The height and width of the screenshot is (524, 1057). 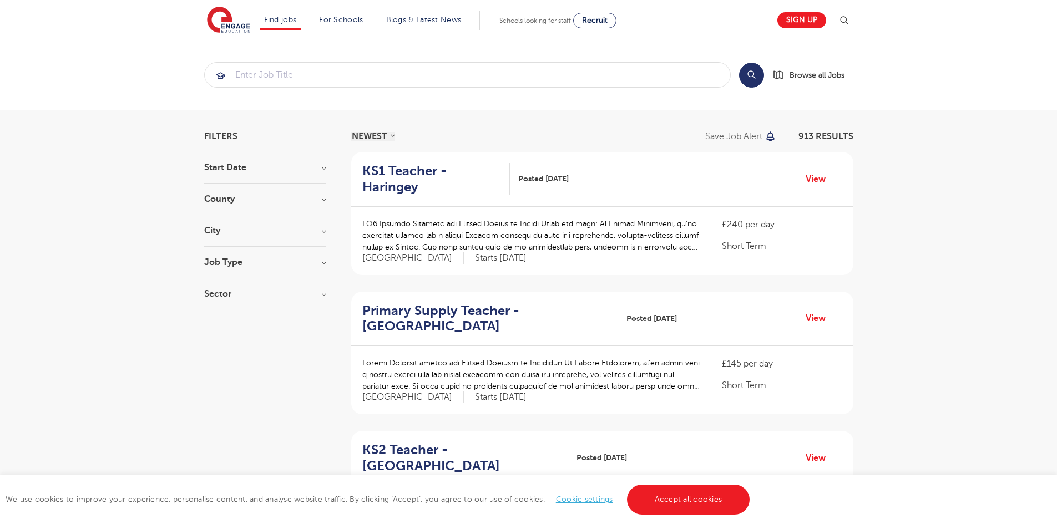 I want to click on button: Search, so click(x=751, y=75).